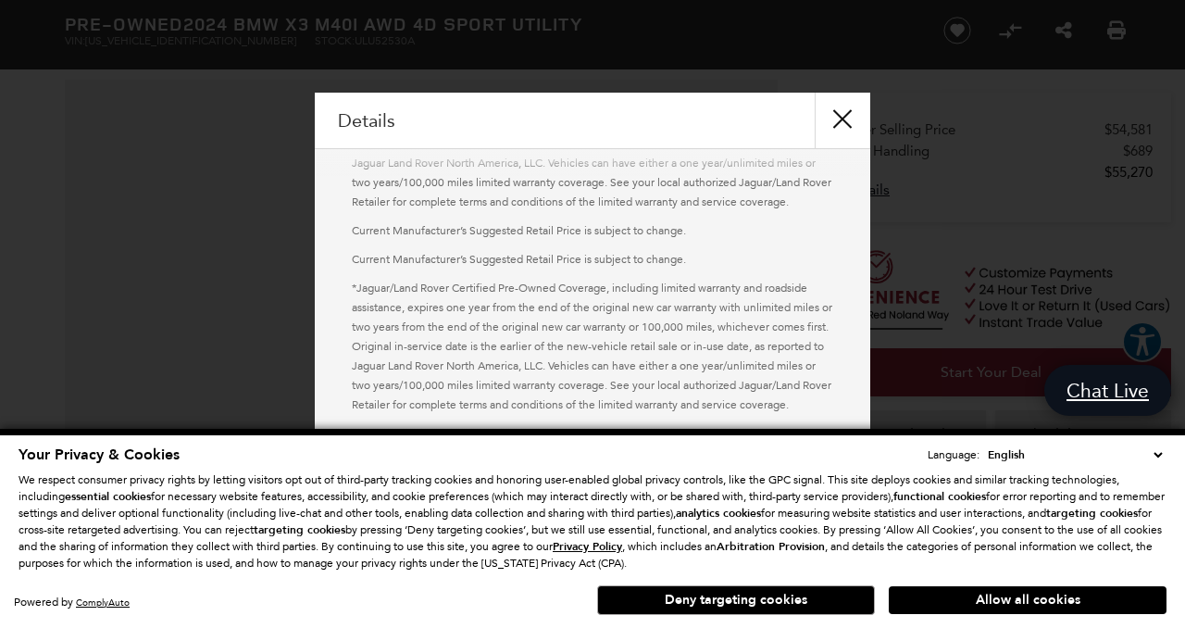  Describe the element at coordinates (954, 455) in the screenshot. I see `div: Language:` at that location.